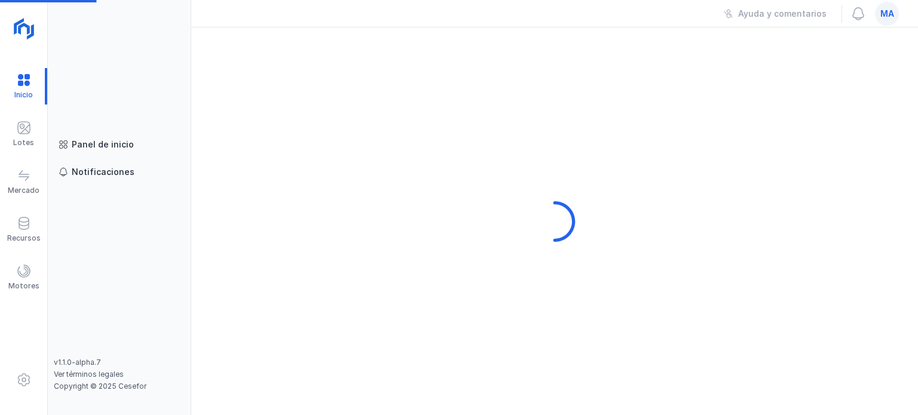 The image size is (918, 415). What do you see at coordinates (24, 29) in the screenshot?
I see `img: logoRight.svg` at bounding box center [24, 29].